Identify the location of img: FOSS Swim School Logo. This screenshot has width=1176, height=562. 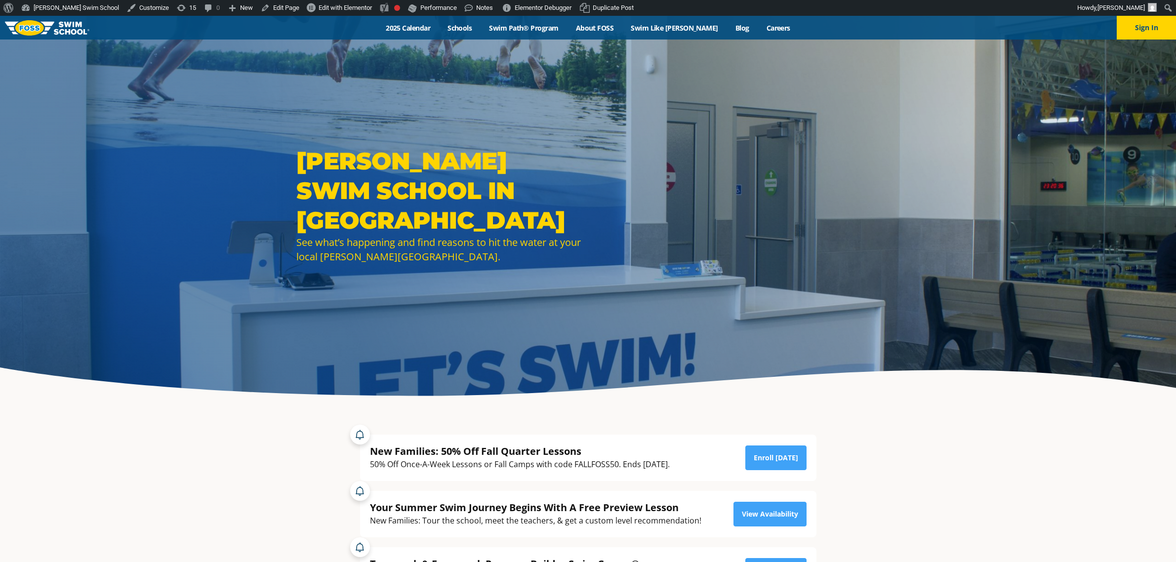
(47, 28).